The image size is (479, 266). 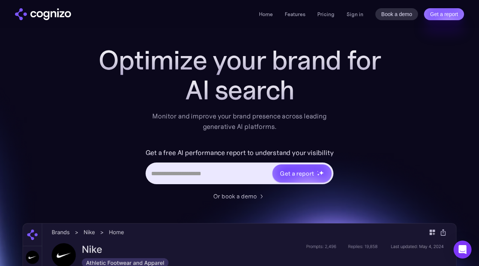 I want to click on div: Monitor and improve your brand presence across leading generative AI platforms., so click(x=239, y=122).